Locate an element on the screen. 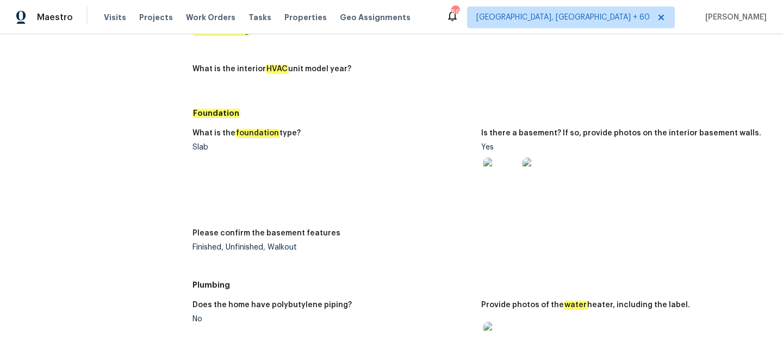 This screenshot has width=783, height=361. div: 697 is located at coordinates (455, 12).